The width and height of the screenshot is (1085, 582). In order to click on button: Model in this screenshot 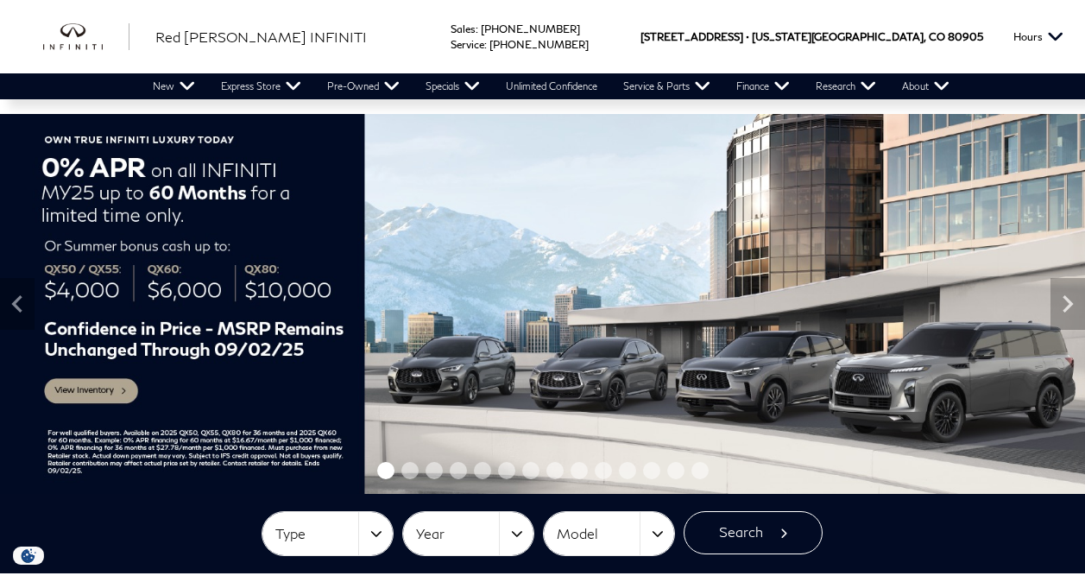, I will do `click(609, 534)`.